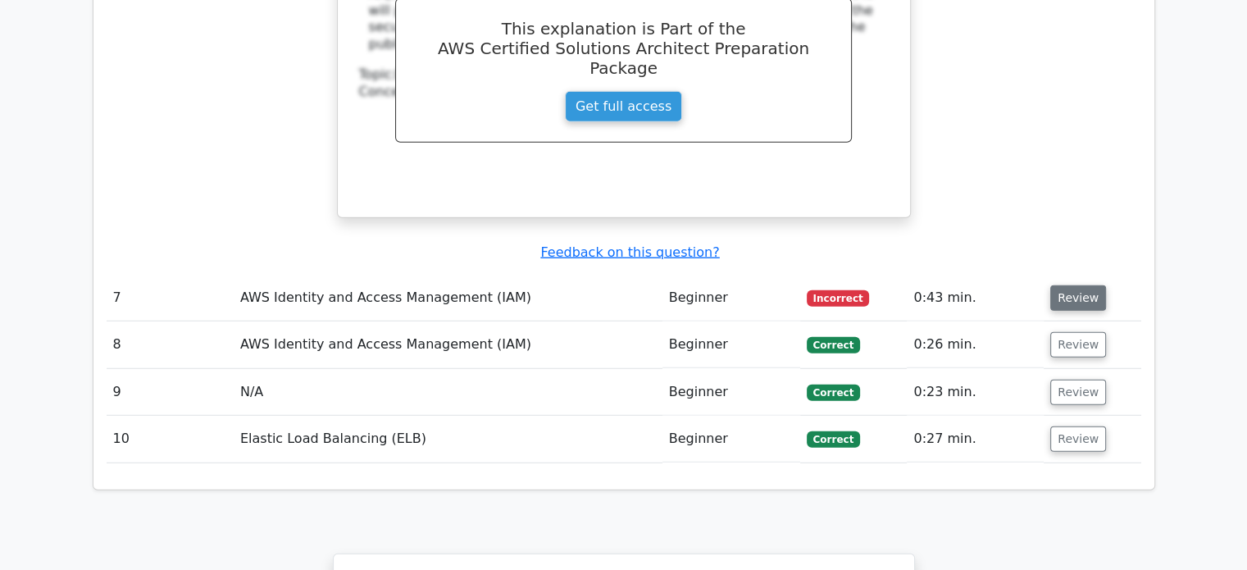 The image size is (1247, 570). What do you see at coordinates (623, 107) in the screenshot?
I see `a: Get full access` at bounding box center [623, 107].